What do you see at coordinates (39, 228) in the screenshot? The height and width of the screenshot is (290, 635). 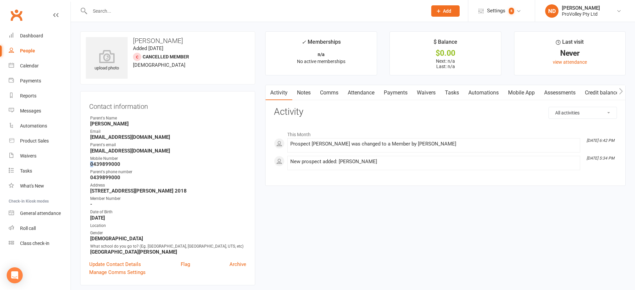 I see `a: Roll call` at bounding box center [39, 228].